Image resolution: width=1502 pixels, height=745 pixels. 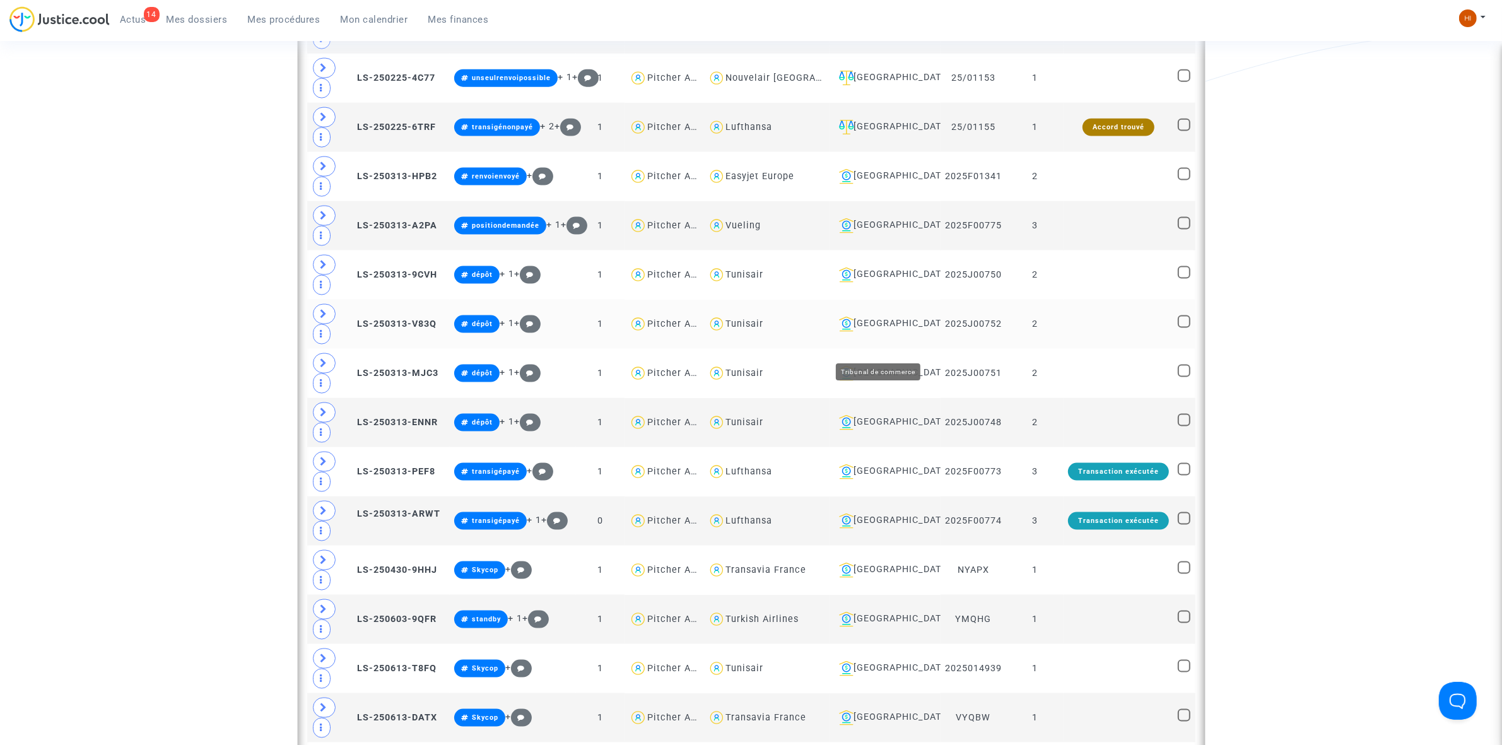 What do you see at coordinates (600, 521) in the screenshot?
I see `td: 0` at bounding box center [600, 521].